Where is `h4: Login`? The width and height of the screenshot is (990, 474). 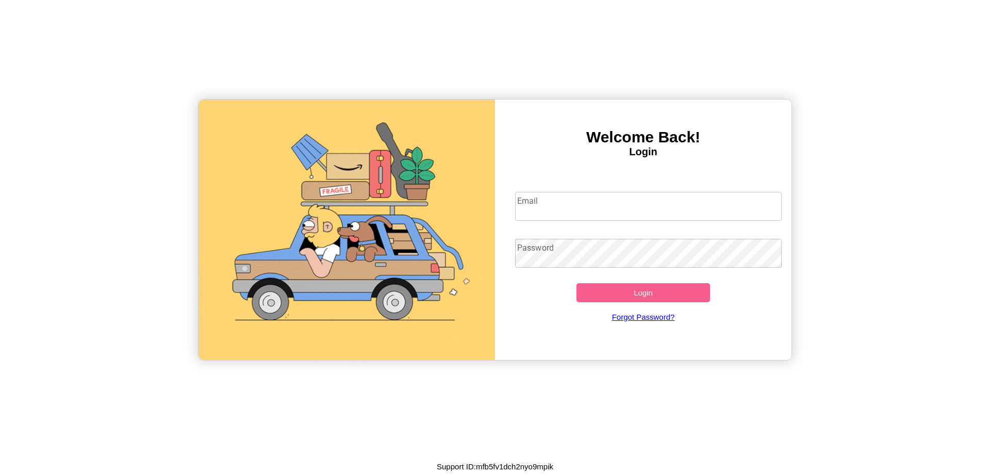
h4: Login is located at coordinates (643, 152).